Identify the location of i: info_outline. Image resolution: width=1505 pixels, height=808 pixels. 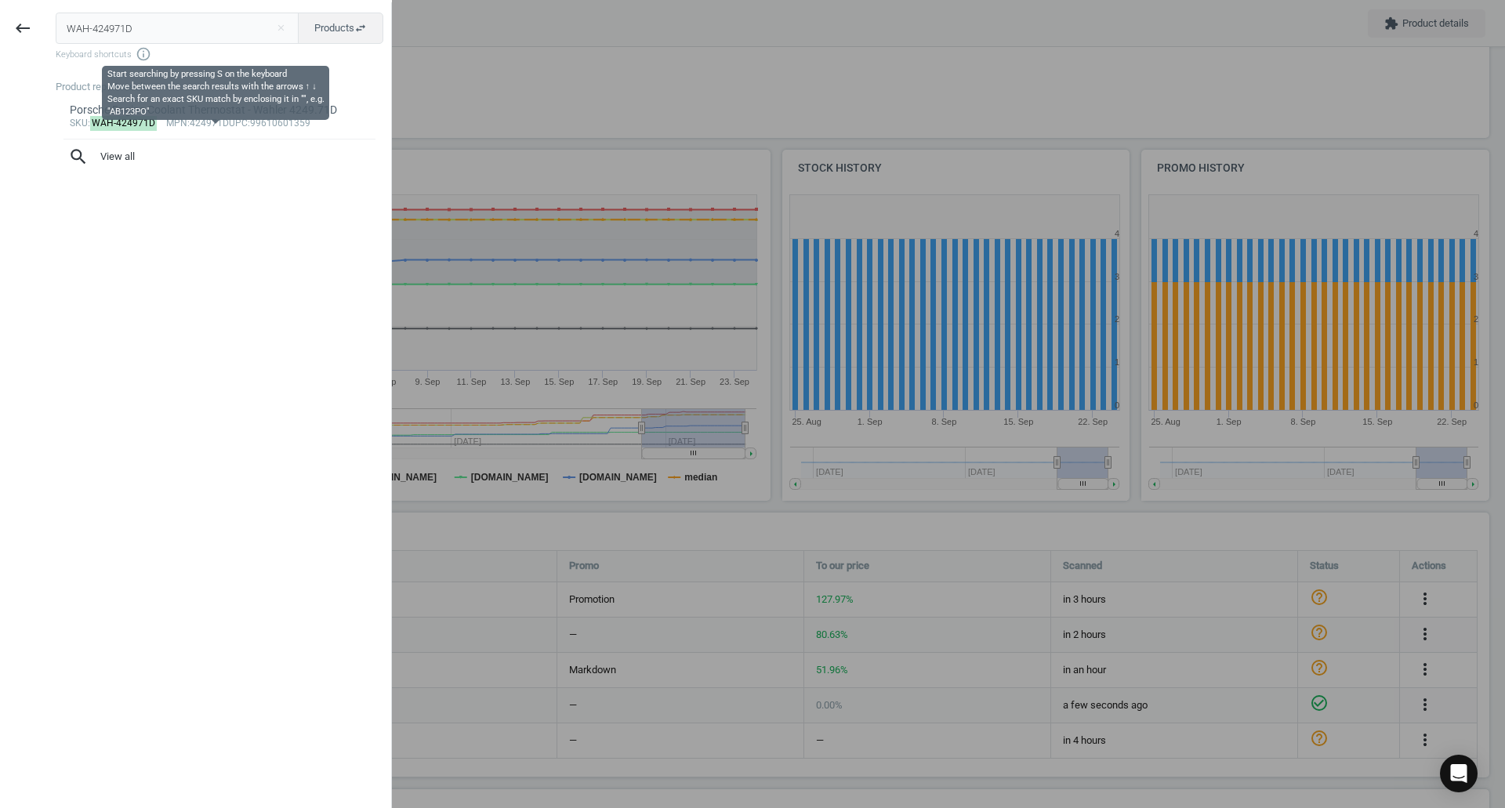
(143, 54).